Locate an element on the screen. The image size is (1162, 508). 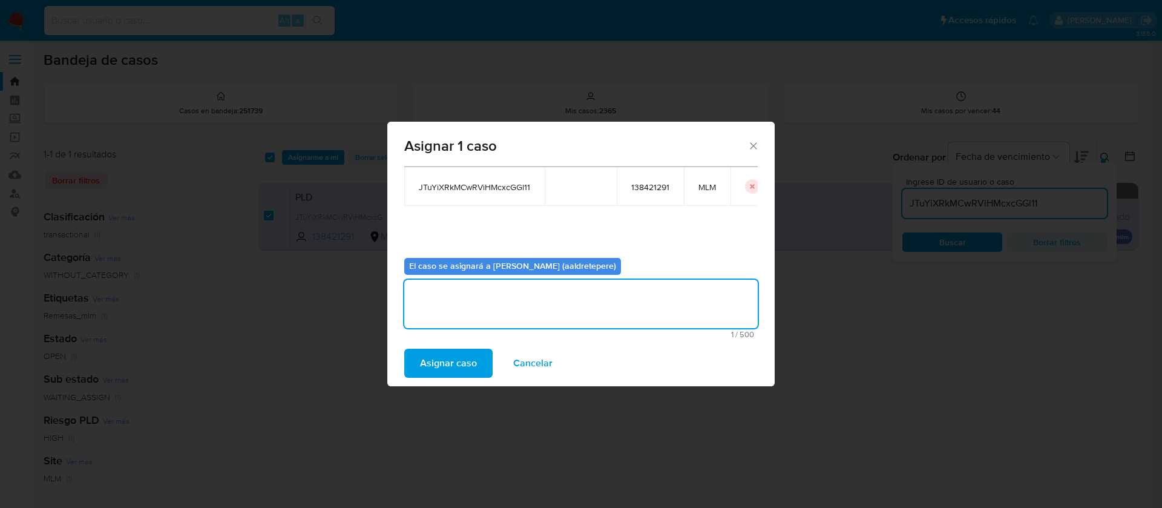
span: Cancelar is located at coordinates (533, 363).